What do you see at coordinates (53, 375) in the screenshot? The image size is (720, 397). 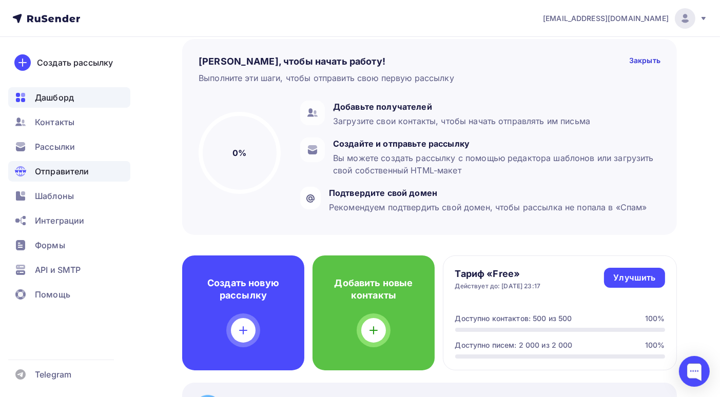 I see `span: Telegram` at bounding box center [53, 375].